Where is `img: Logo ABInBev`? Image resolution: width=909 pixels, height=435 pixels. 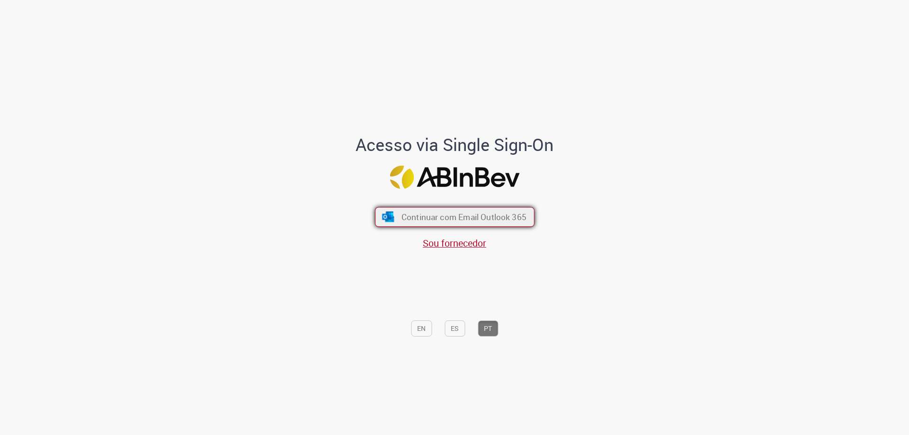 img: Logo ABInBev is located at coordinates (455, 177).